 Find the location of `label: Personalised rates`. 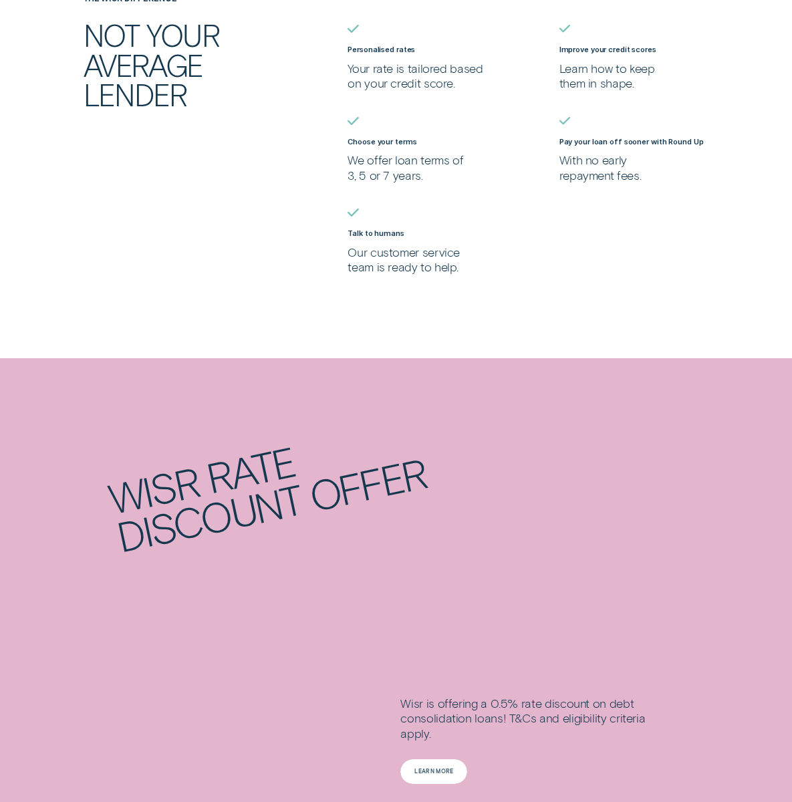

label: Personalised rates is located at coordinates (381, 49).